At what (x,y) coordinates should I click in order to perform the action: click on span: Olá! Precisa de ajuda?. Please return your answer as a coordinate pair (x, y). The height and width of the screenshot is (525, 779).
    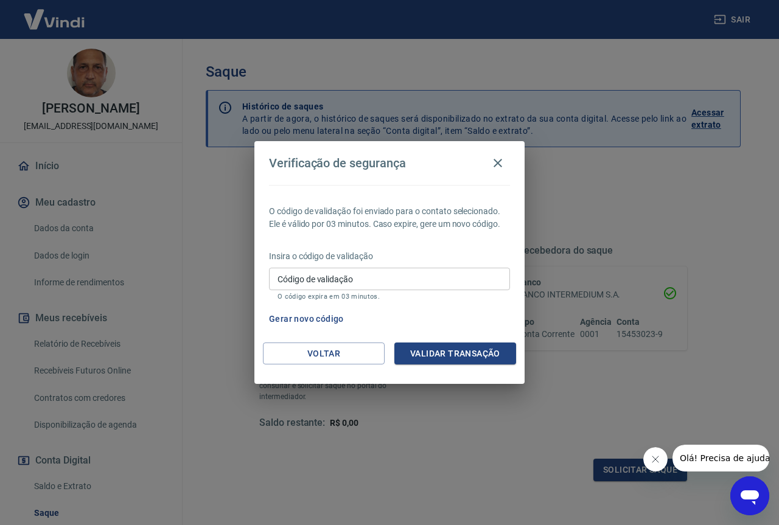
    Looking at the image, I should click on (55, 13).